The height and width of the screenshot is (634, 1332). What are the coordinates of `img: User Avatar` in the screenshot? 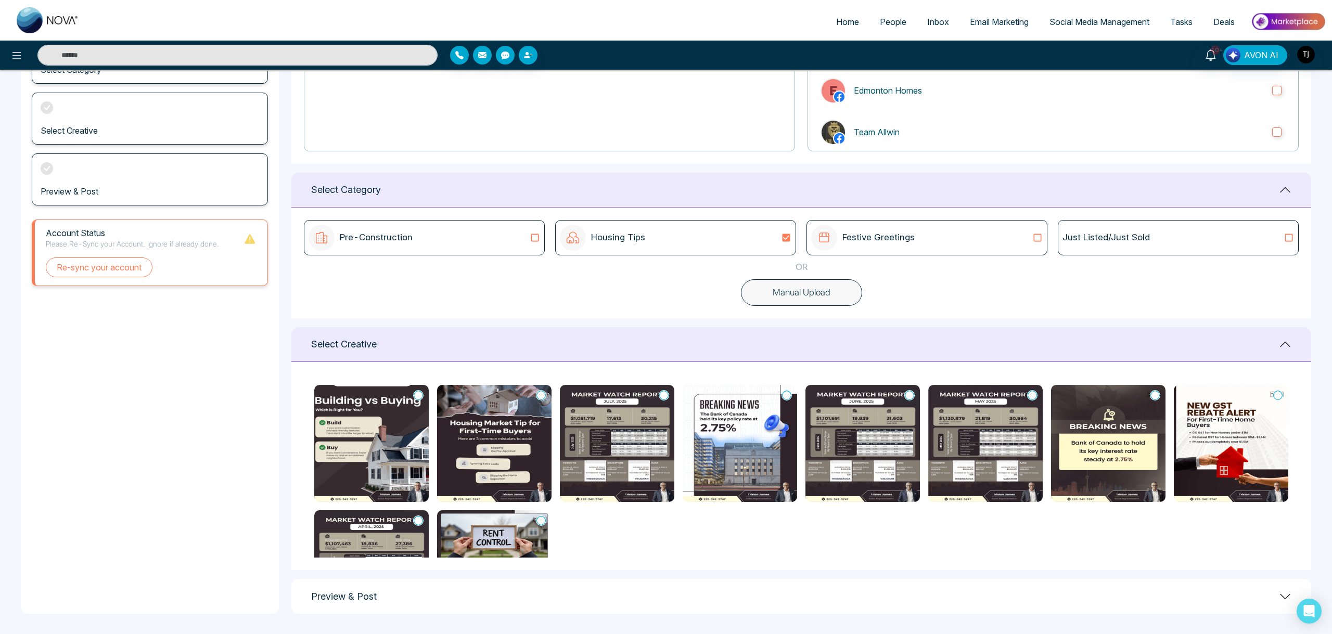 It's located at (1306, 55).